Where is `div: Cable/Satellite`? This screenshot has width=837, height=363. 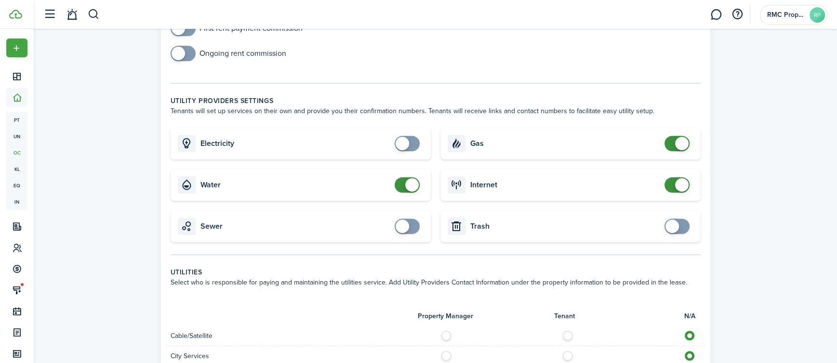
div: Cable/Satellite is located at coordinates (301, 336).